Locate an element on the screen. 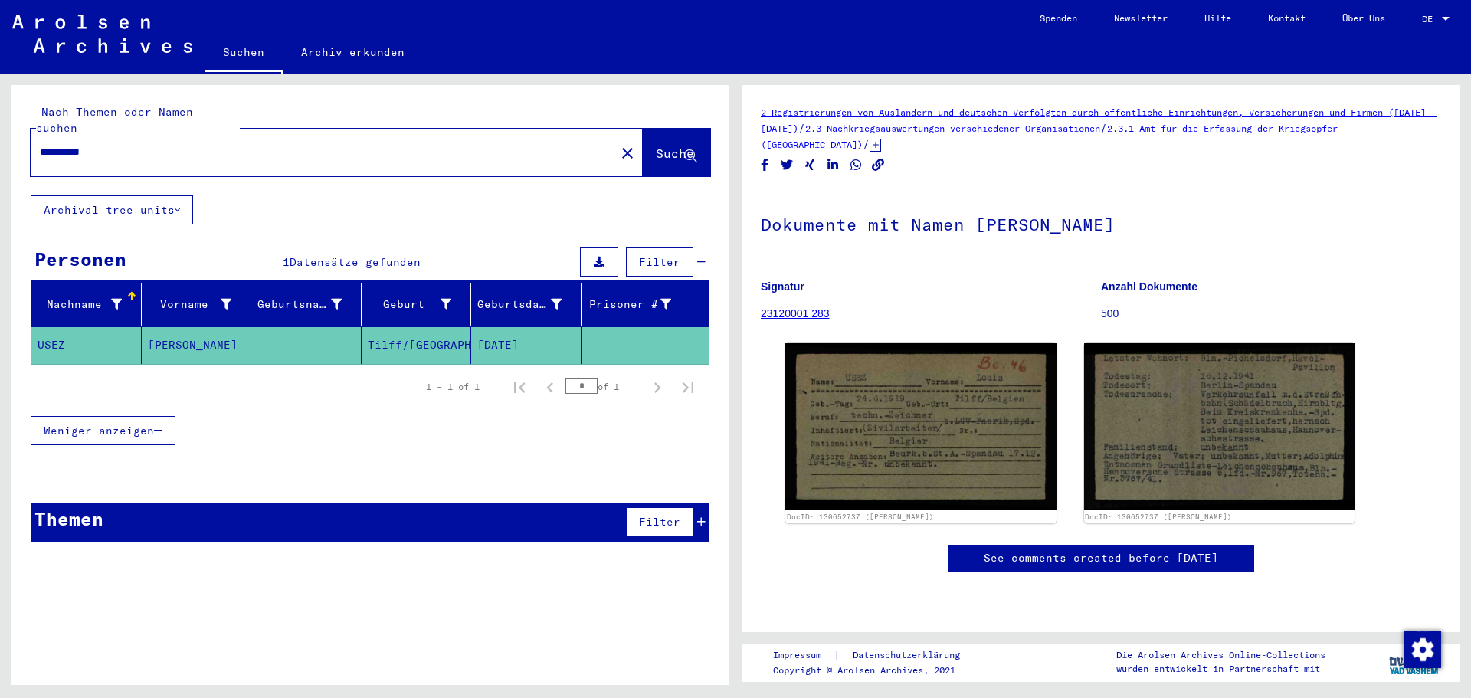  p: 500 is located at coordinates (1270, 313).